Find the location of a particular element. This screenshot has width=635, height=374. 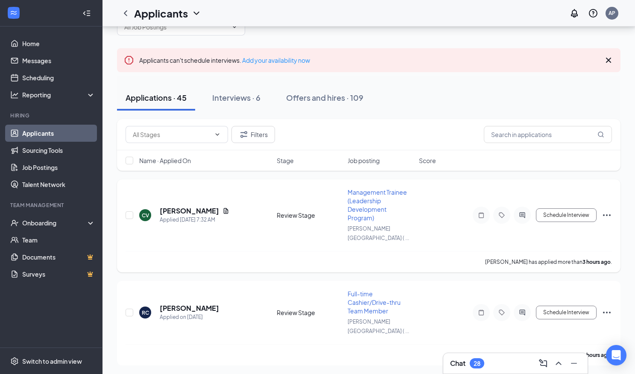

b: 11 hours ago is located at coordinates (594, 355).